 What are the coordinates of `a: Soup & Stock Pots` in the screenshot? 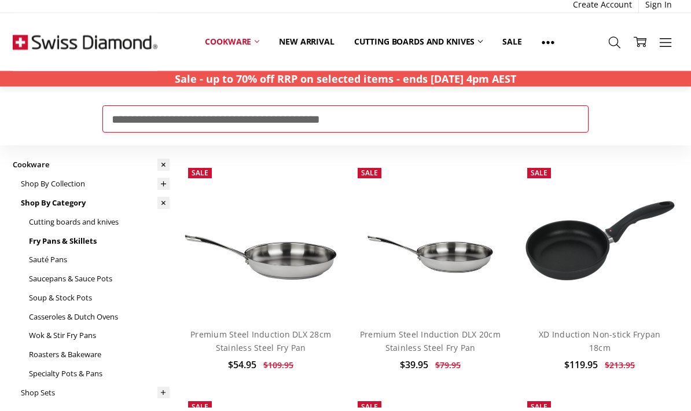 It's located at (99, 302).